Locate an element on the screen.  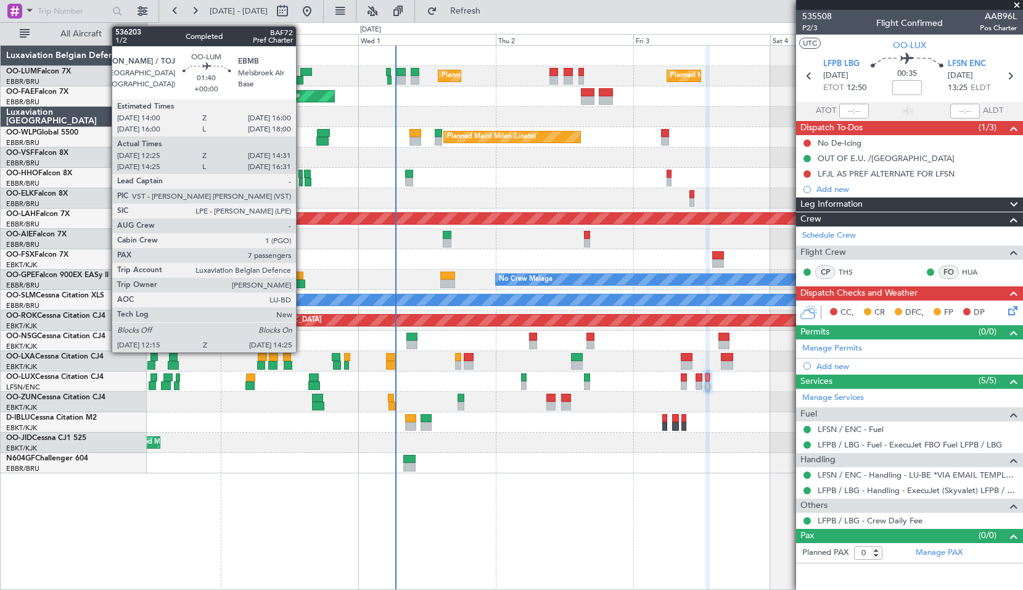
span: OO-FAE is located at coordinates (20, 92).